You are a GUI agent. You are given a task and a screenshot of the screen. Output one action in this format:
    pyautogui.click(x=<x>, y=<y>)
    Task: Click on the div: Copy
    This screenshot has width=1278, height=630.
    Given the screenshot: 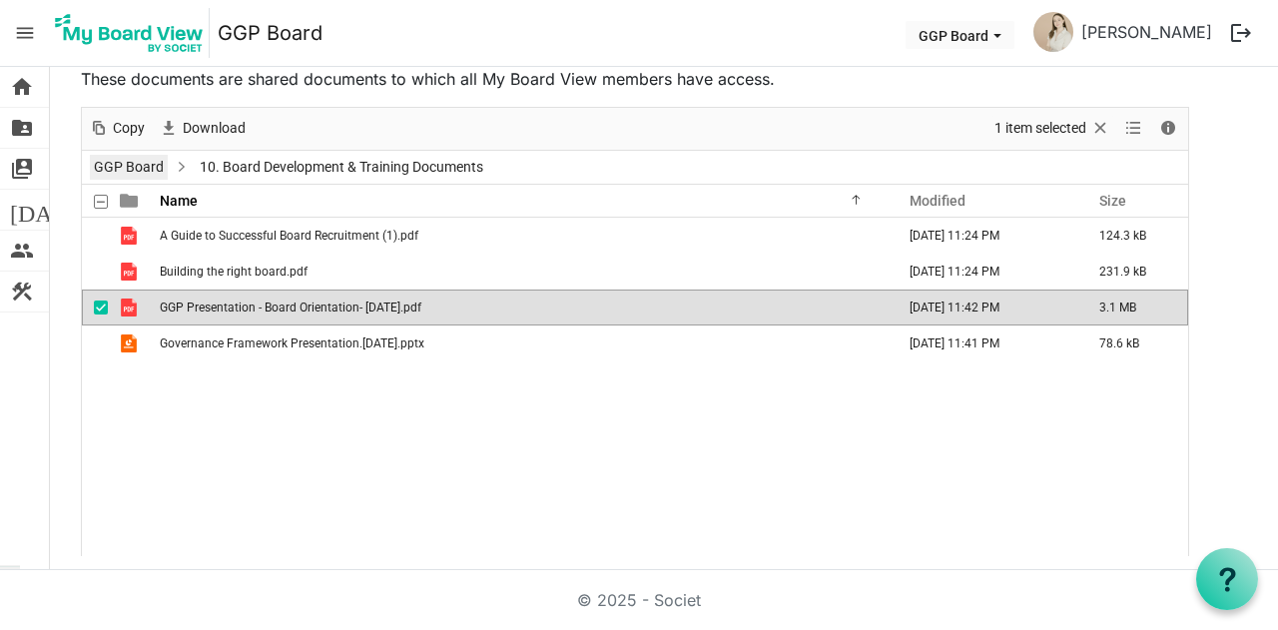 What is the action you would take?
    pyautogui.click(x=117, y=129)
    